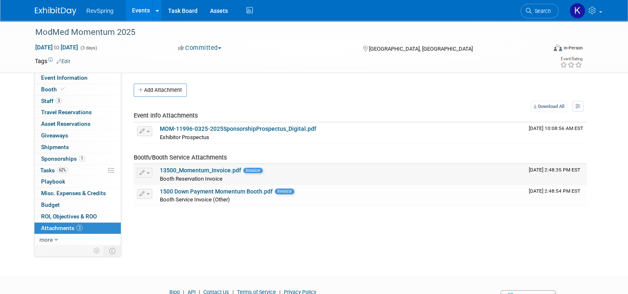 Image resolution: width=628 pixels, height=294 pixels. What do you see at coordinates (78, 112) in the screenshot?
I see `a: Travel Reservations` at bounding box center [78, 112].